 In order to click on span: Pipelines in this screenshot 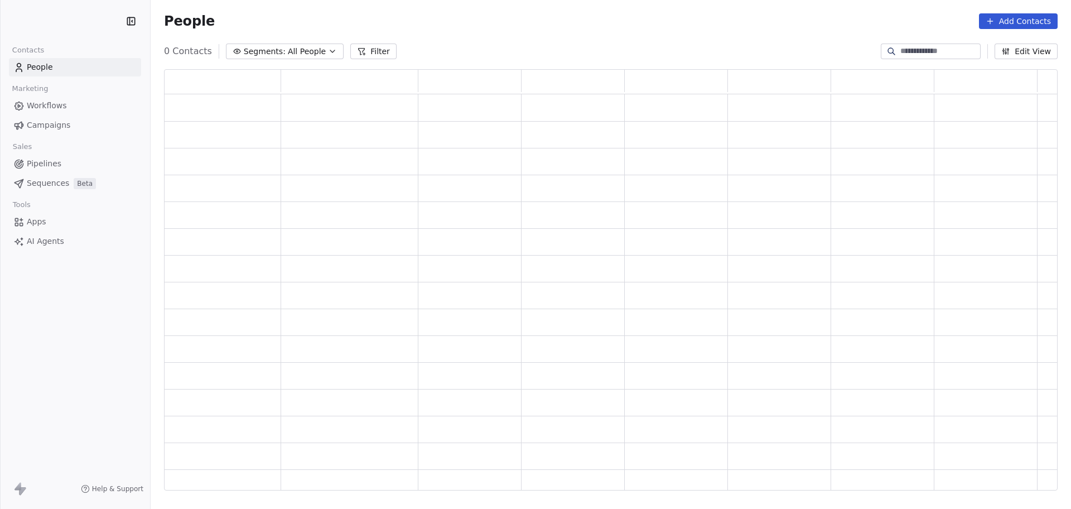, I will do `click(44, 163)`.